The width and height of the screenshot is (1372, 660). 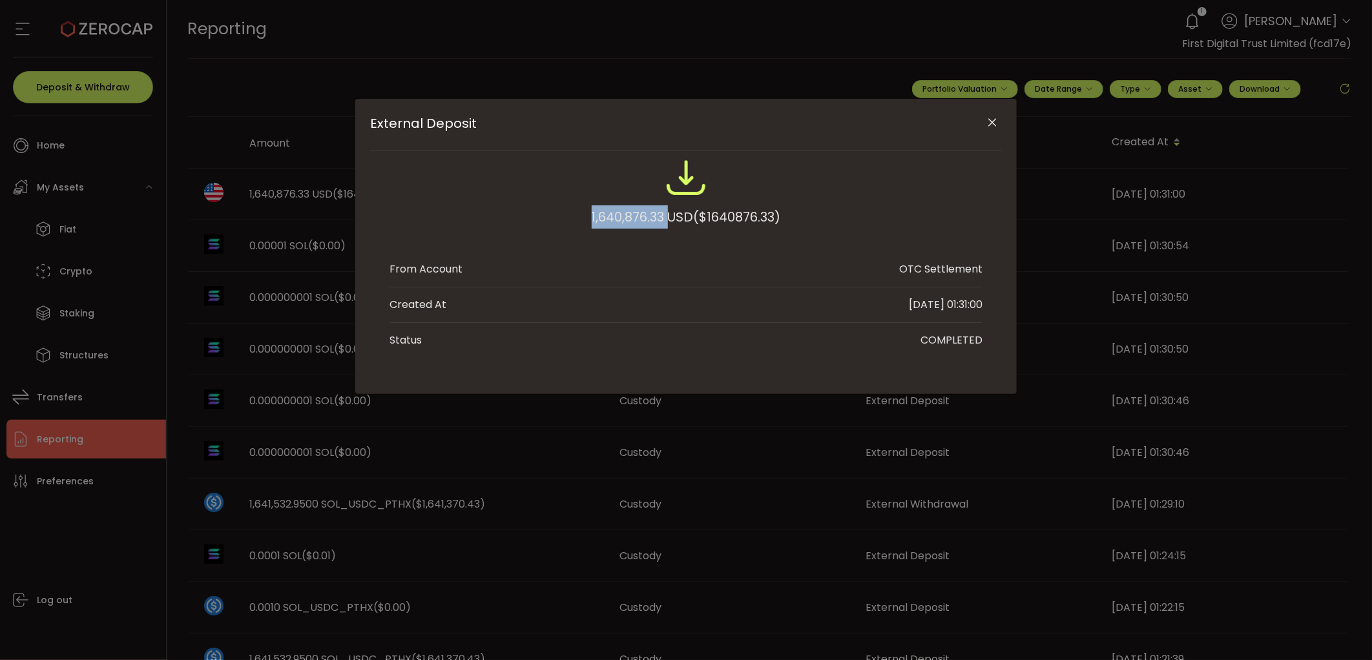 I want to click on button: Close, so click(x=992, y=123).